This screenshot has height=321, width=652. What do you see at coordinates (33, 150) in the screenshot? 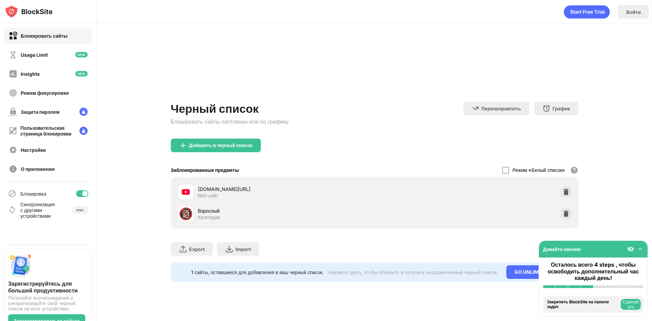
I see `div: Настройки` at bounding box center [33, 150].